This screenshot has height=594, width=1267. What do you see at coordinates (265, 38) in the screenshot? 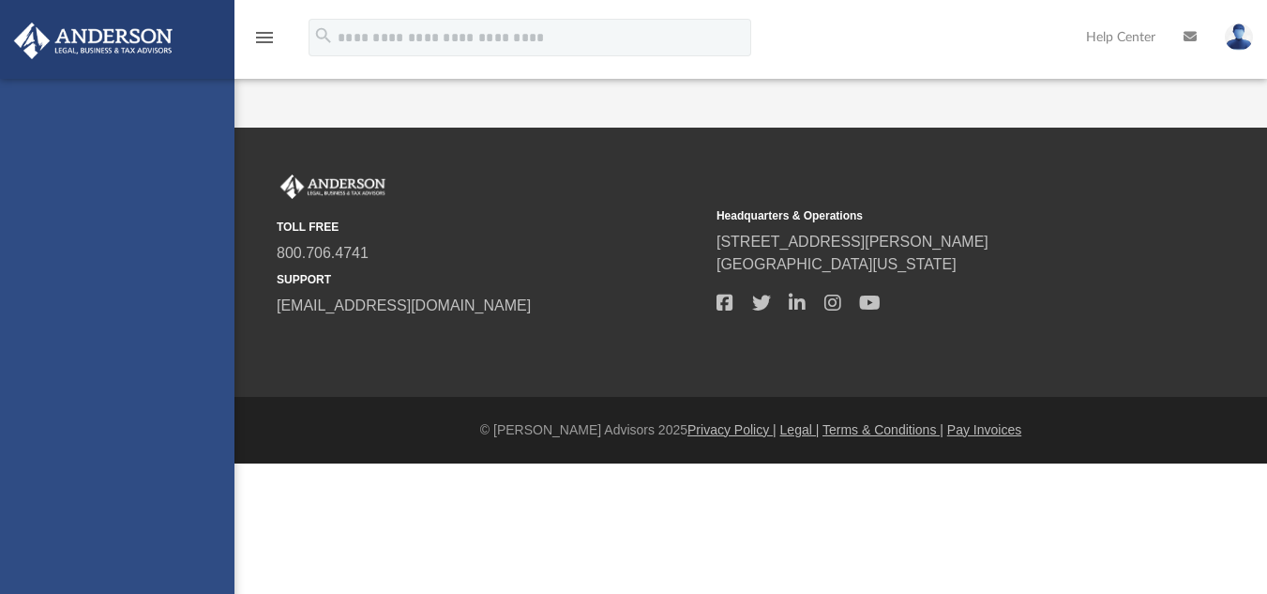
I see `i: menu` at bounding box center [265, 38].